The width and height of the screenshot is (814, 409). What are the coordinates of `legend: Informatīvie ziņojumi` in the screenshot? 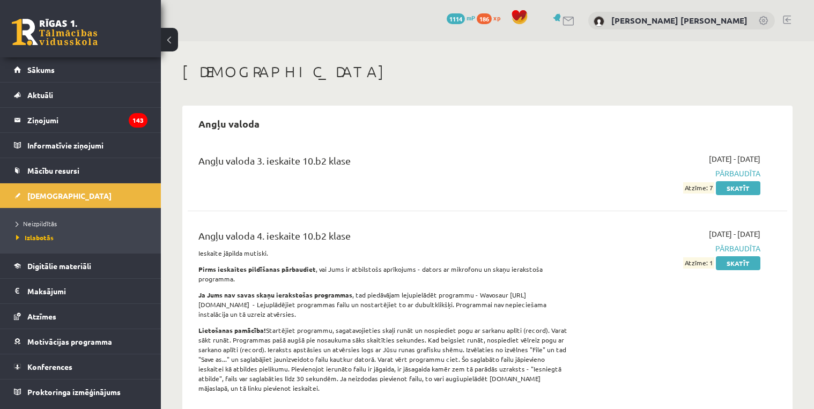 It's located at (87, 145).